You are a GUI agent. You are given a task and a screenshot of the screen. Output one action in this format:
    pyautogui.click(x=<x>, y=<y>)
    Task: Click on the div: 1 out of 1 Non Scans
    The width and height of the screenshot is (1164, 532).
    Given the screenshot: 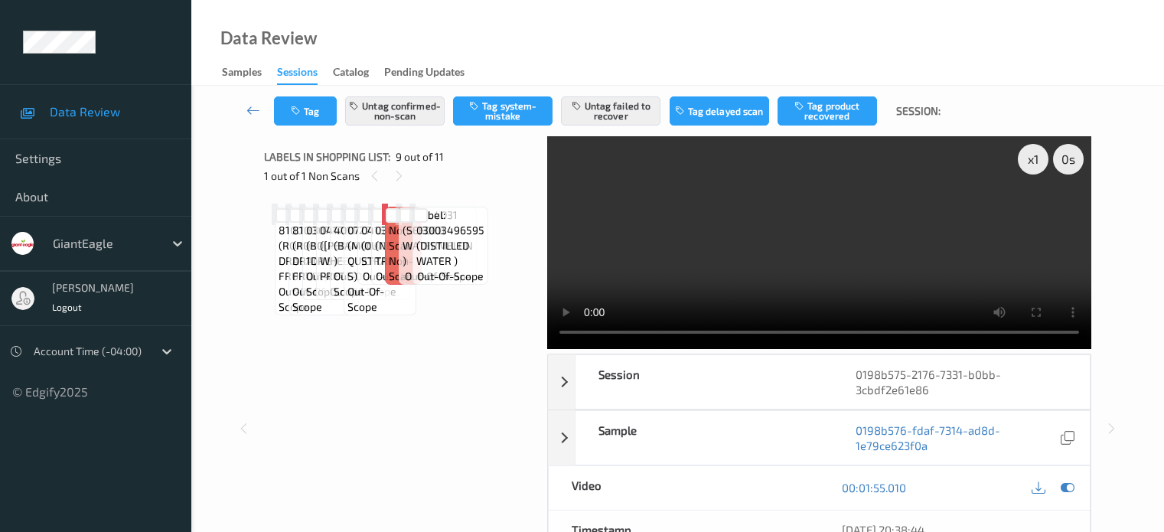 What is the action you would take?
    pyautogui.click(x=400, y=175)
    